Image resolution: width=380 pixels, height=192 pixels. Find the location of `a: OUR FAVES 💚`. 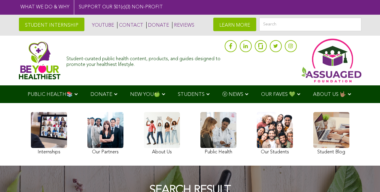

a: OUR FAVES 💚 is located at coordinates (280, 94).